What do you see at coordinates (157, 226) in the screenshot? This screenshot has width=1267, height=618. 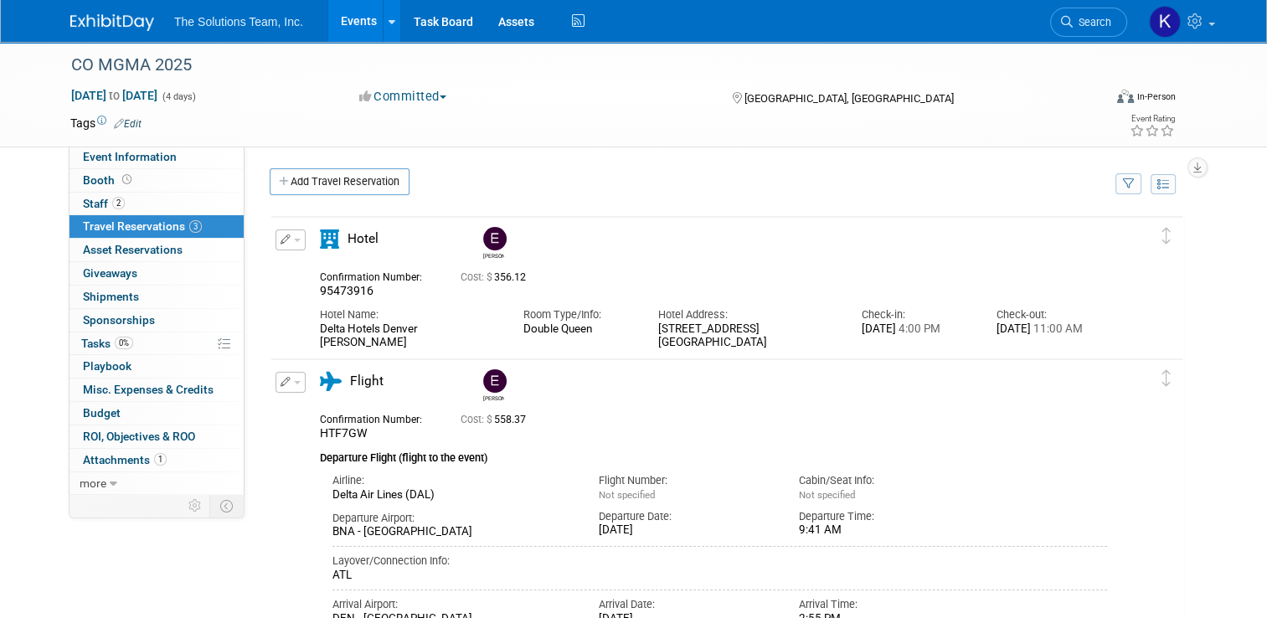 I see `a: Travel Reservations3` at bounding box center [157, 226].